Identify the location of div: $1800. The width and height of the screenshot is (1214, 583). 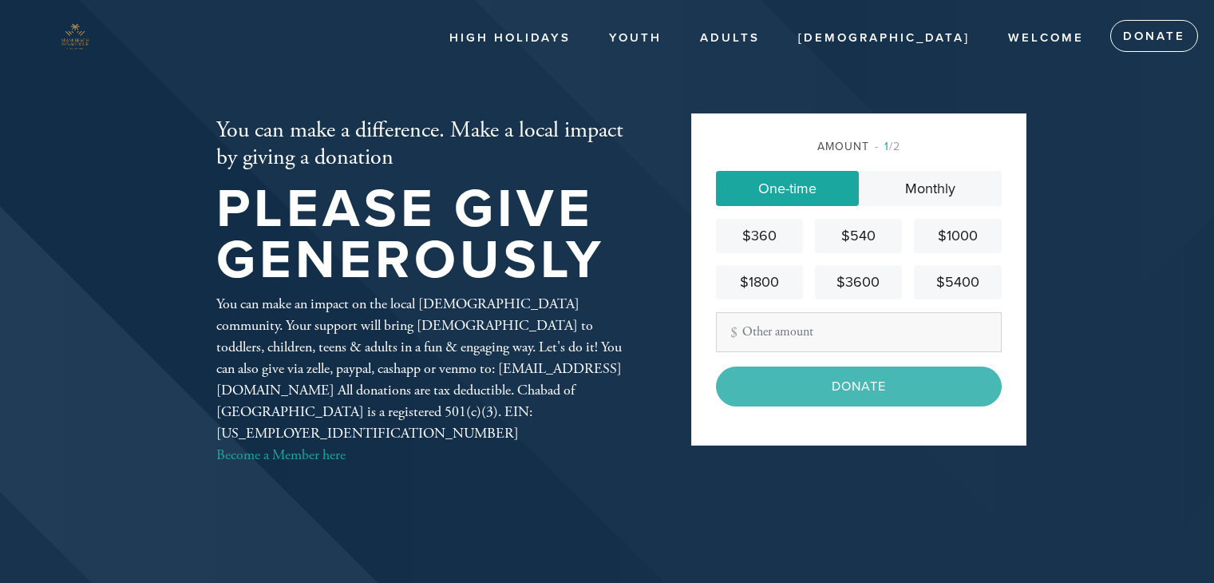
(759, 282).